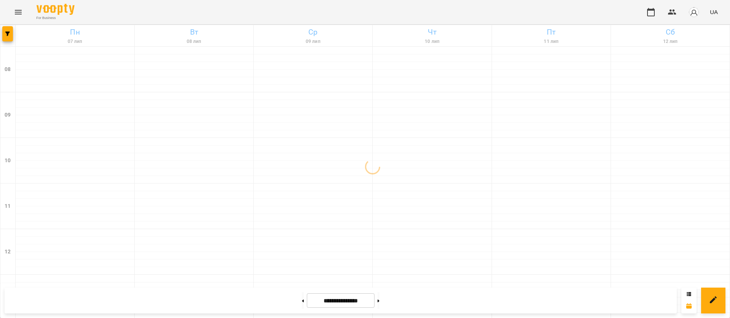 This screenshot has height=318, width=730. What do you see at coordinates (671, 32) in the screenshot?
I see `h6: Сб` at bounding box center [671, 32].